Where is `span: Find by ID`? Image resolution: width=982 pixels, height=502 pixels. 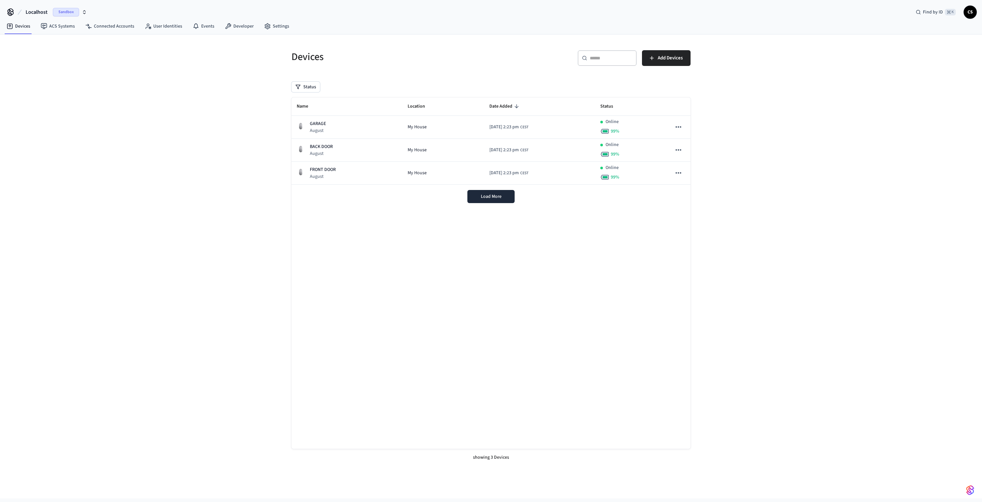 span: Find by ID is located at coordinates (933, 12).